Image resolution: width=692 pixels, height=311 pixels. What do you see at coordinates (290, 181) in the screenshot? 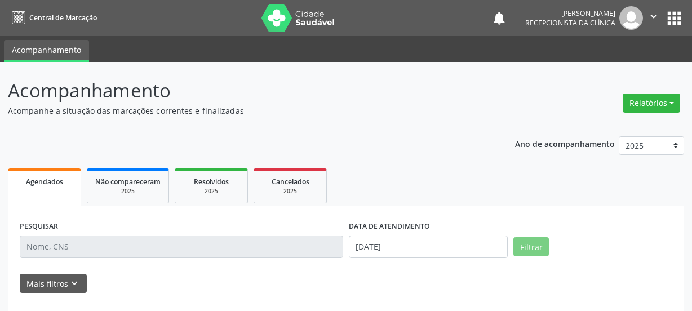
I see `span: Cancelados` at bounding box center [290, 181].